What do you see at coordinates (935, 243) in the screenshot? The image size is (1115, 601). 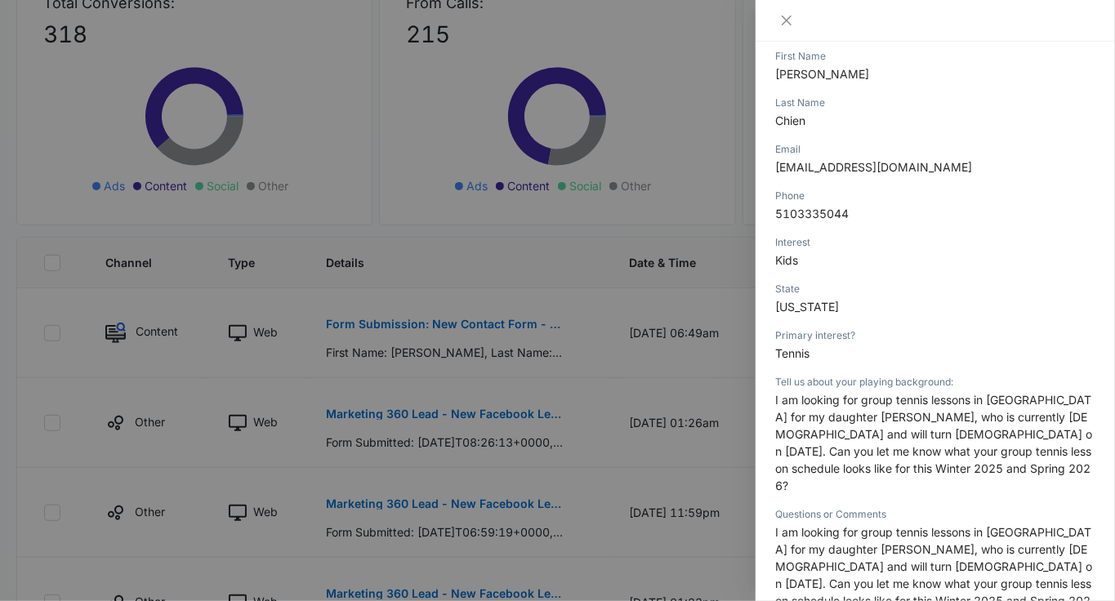 I see `div: Interest` at bounding box center [935, 243].